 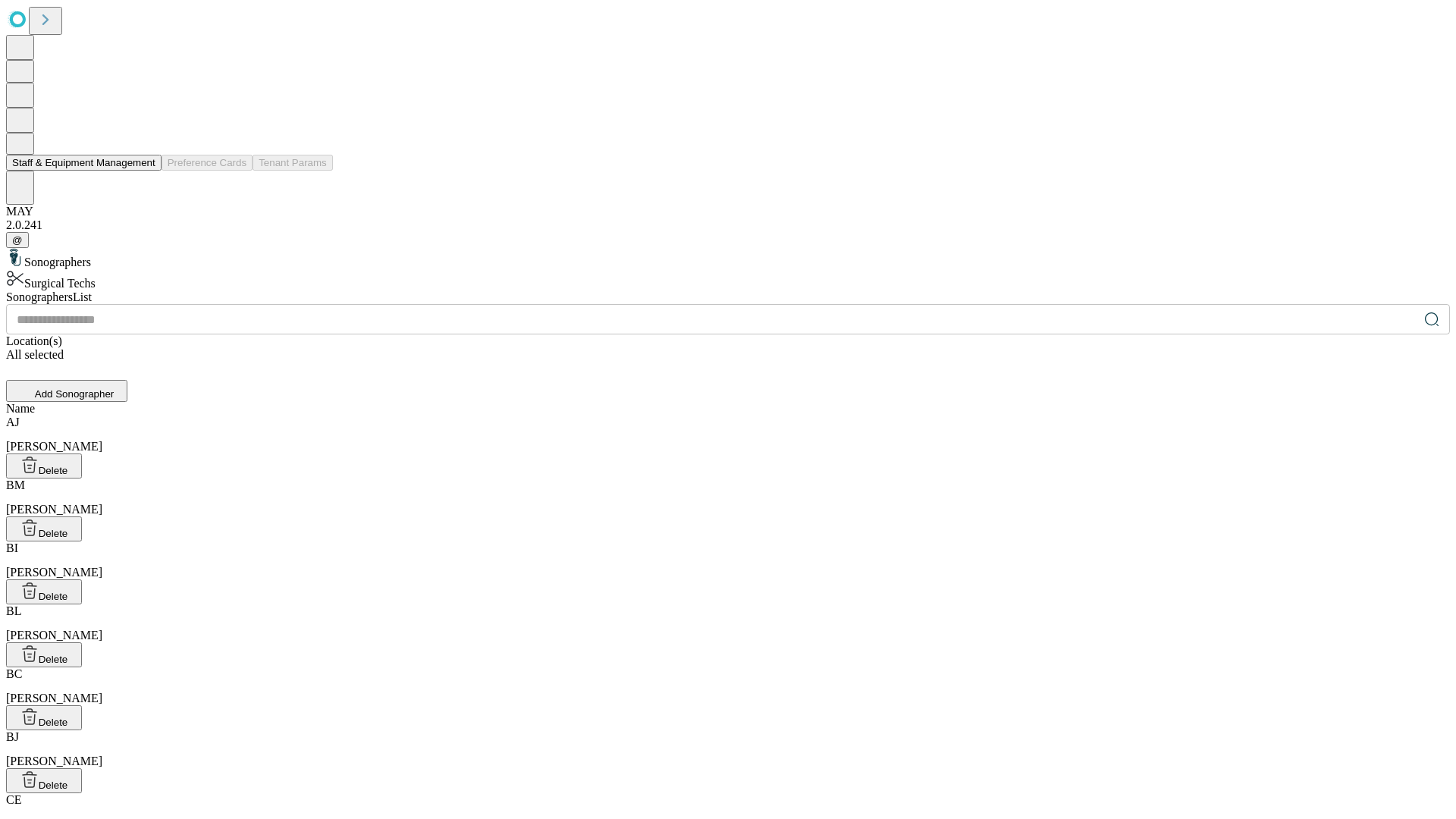 What do you see at coordinates (14, 799) in the screenshot?
I see `span: CE` at bounding box center [14, 799].